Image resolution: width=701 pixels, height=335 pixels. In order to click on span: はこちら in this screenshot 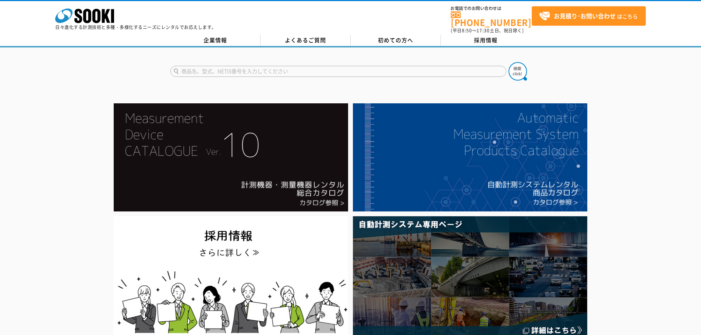, I will do `click(588, 16)`.